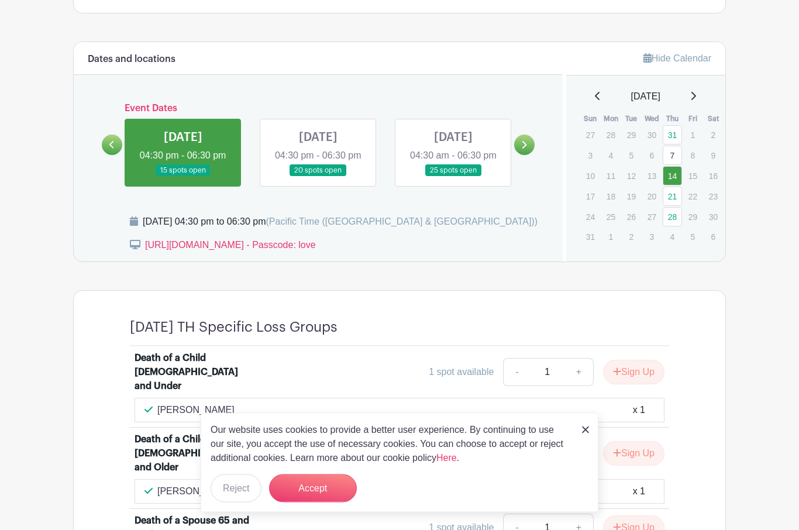 The image size is (799, 530). Describe the element at coordinates (590, 237) in the screenshot. I see `p: 31` at that location.